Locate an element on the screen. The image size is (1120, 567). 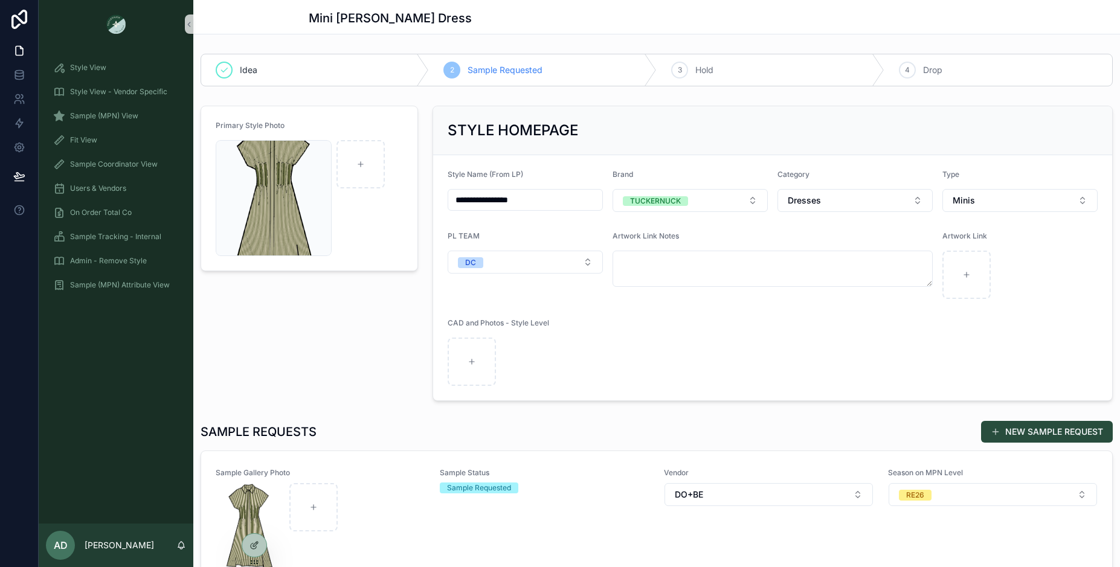
a: Style View - Vendor Specific is located at coordinates (116, 92).